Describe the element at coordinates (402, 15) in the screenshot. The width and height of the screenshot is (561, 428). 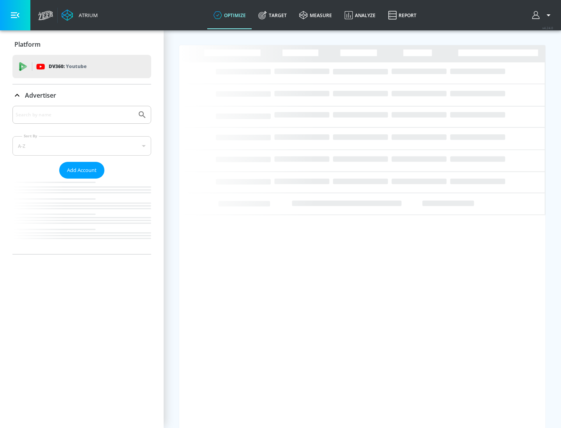
I see `a: Report` at that location.